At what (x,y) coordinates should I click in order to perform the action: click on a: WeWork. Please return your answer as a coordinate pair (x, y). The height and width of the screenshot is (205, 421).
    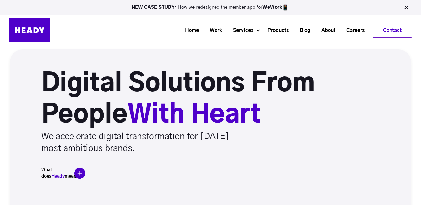
    Looking at the image, I should click on (272, 7).